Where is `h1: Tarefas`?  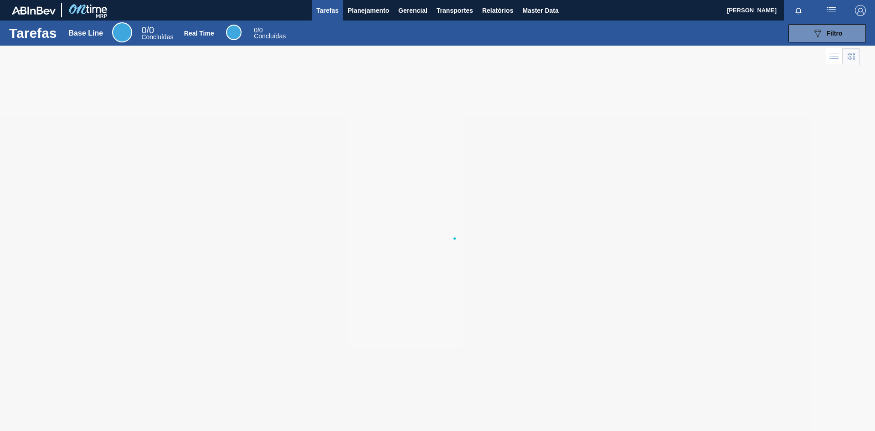
h1: Tarefas is located at coordinates (33, 33).